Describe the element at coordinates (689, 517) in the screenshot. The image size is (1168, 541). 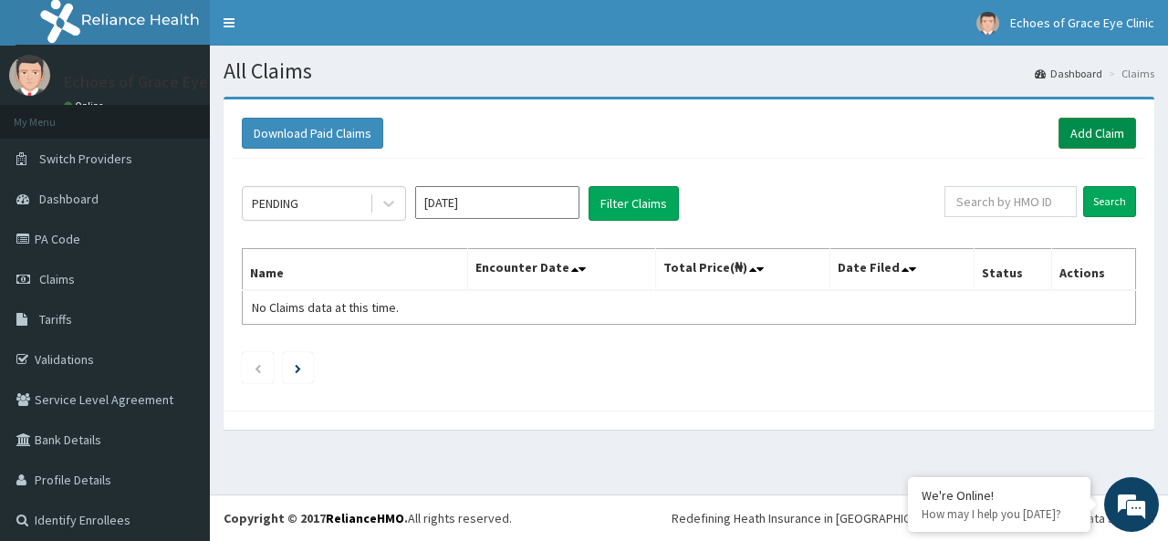
I see `footer: All rights reserved.` at that location.